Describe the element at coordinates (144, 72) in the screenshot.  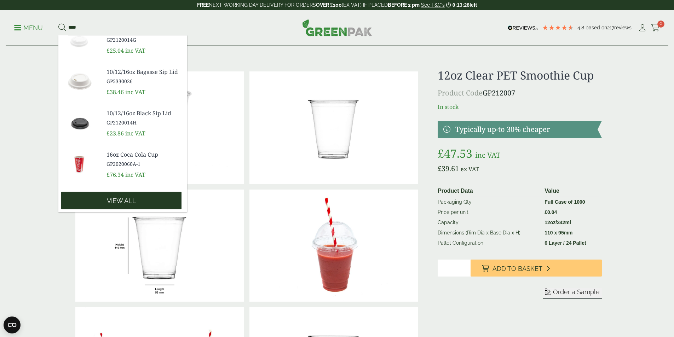
I see `span: 10/12/16oz Bagasse Sip Lid` at that location.